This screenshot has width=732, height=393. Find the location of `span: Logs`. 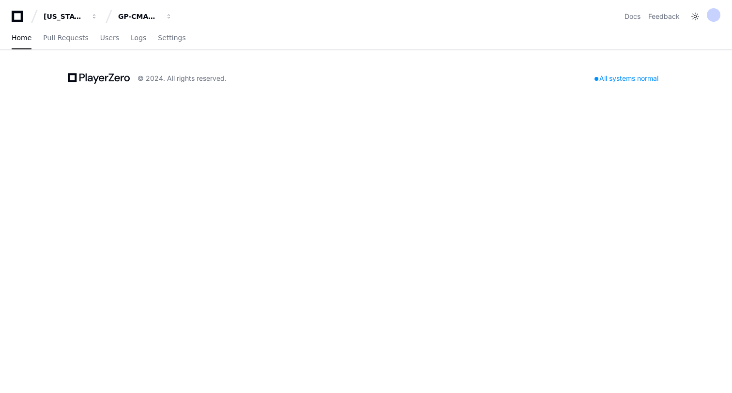

span: Logs is located at coordinates (138, 38).